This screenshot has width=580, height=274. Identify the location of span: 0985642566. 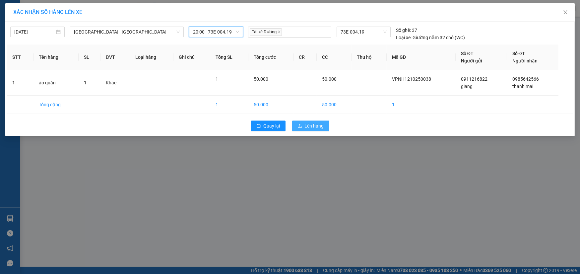
(526, 79).